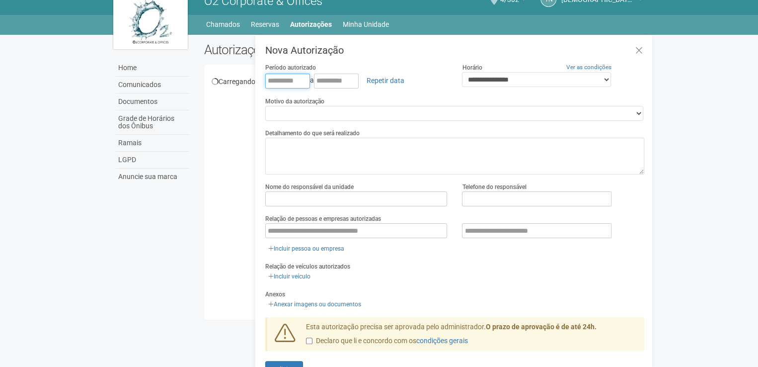  What do you see at coordinates (291, 68) in the screenshot?
I see `label: Período autorizado` at bounding box center [291, 68].